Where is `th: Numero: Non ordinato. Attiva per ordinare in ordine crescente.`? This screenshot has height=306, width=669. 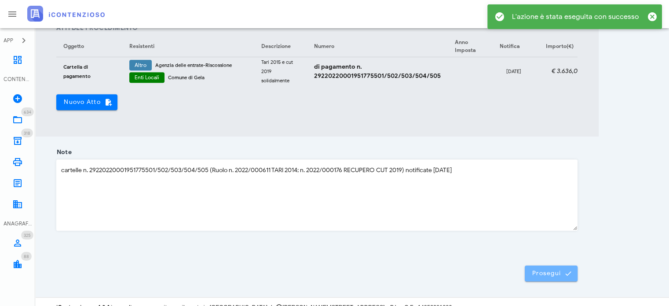 th: Numero: Non ordinato. Attiva per ordinare in ordine crescente. is located at coordinates (377, 47).